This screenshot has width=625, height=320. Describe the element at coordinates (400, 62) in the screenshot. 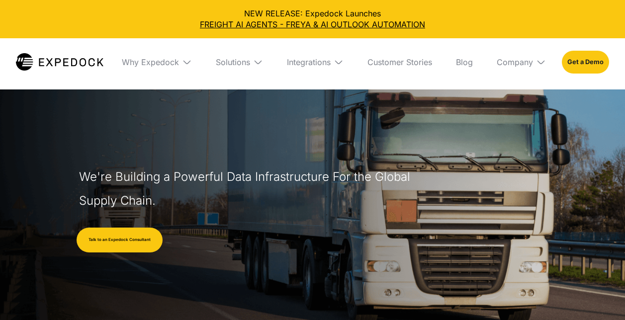

I see `a: Customer Stories` at that location.